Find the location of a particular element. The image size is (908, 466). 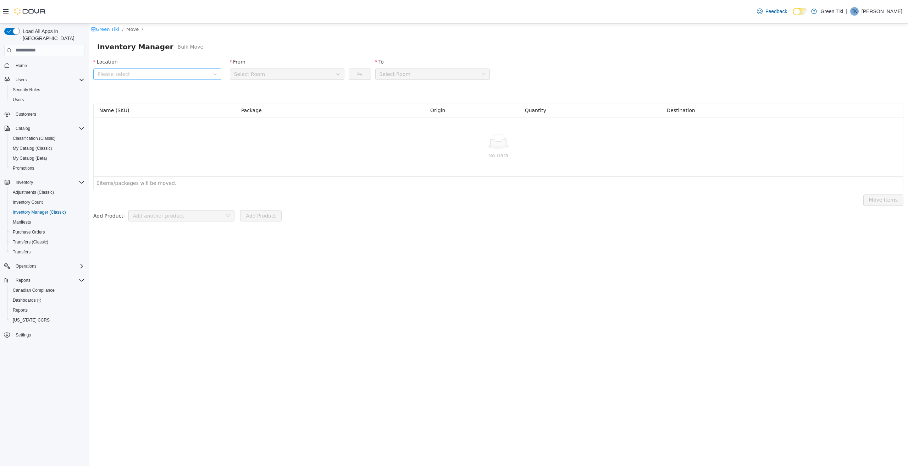

a: Transfers (Classic) is located at coordinates (31, 242).